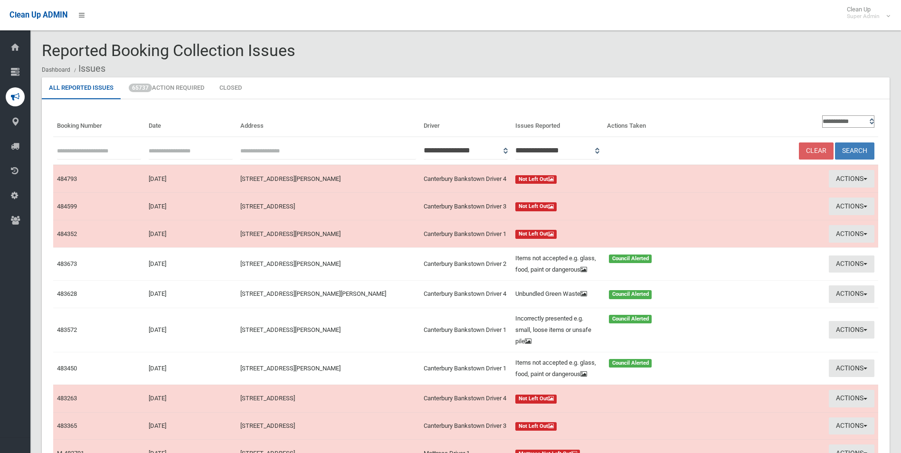  I want to click on a: 483450, so click(67, 368).